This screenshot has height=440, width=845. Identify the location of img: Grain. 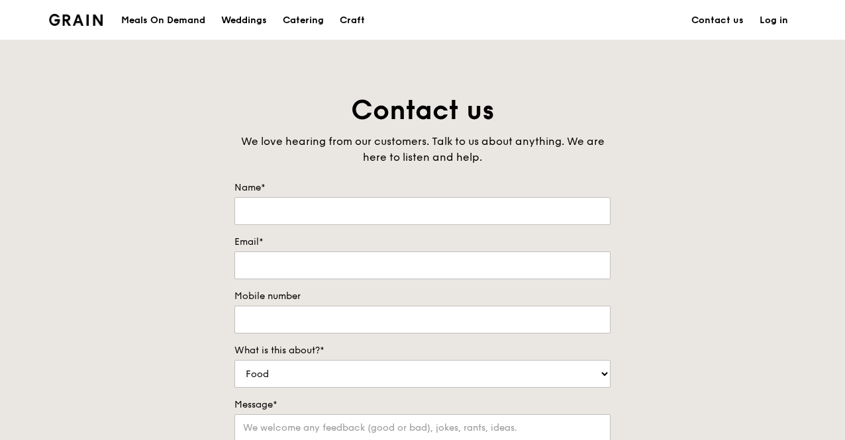
(75, 20).